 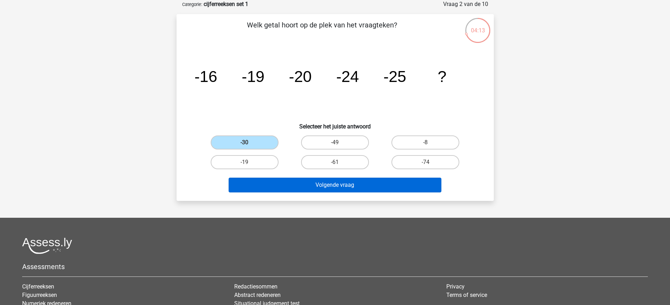 What do you see at coordinates (455, 286) in the screenshot?
I see `a: Privacy` at bounding box center [455, 286].